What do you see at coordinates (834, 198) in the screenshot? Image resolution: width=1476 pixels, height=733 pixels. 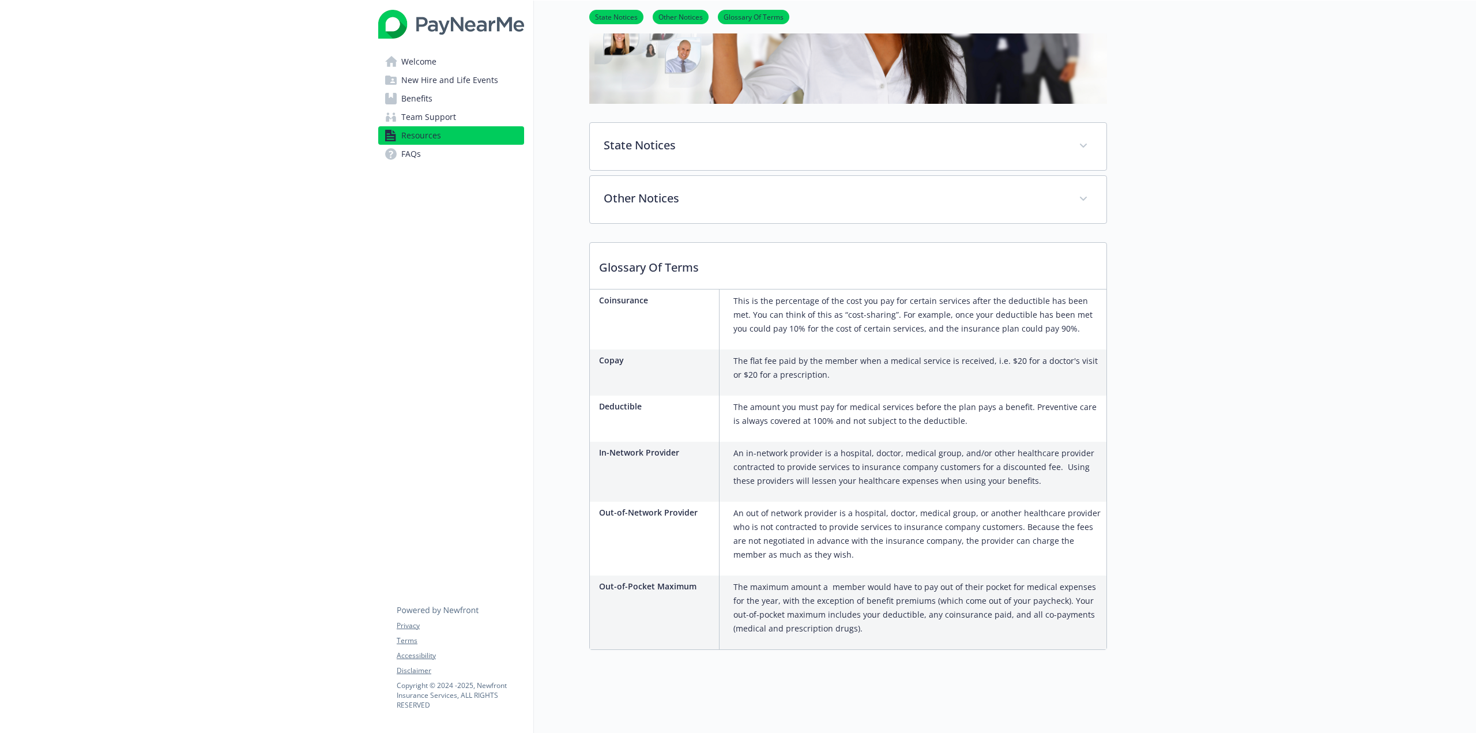 I see `p: Other Notices` at bounding box center [834, 198].